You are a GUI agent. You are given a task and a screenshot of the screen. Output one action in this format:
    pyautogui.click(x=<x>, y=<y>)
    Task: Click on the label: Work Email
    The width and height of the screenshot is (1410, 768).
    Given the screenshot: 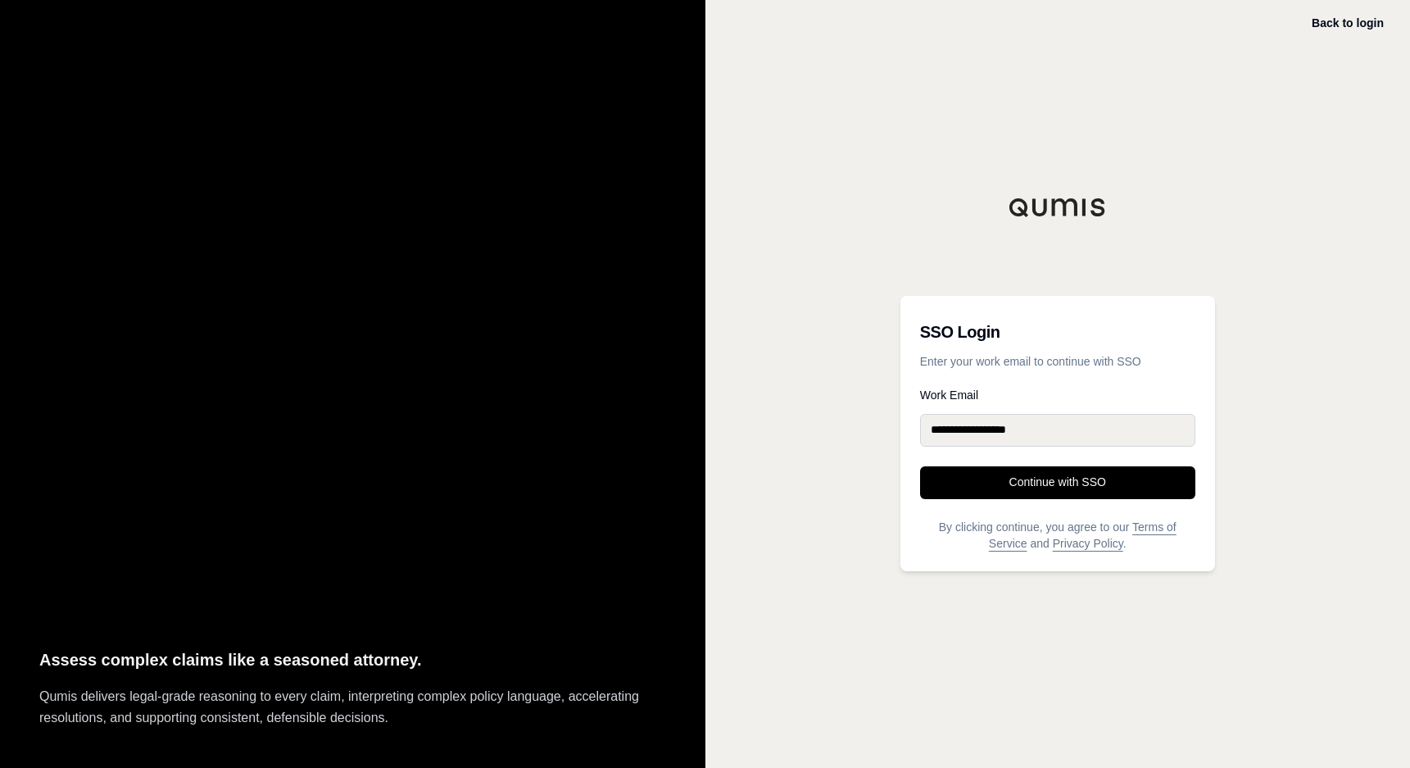 What is the action you would take?
    pyautogui.click(x=1058, y=395)
    